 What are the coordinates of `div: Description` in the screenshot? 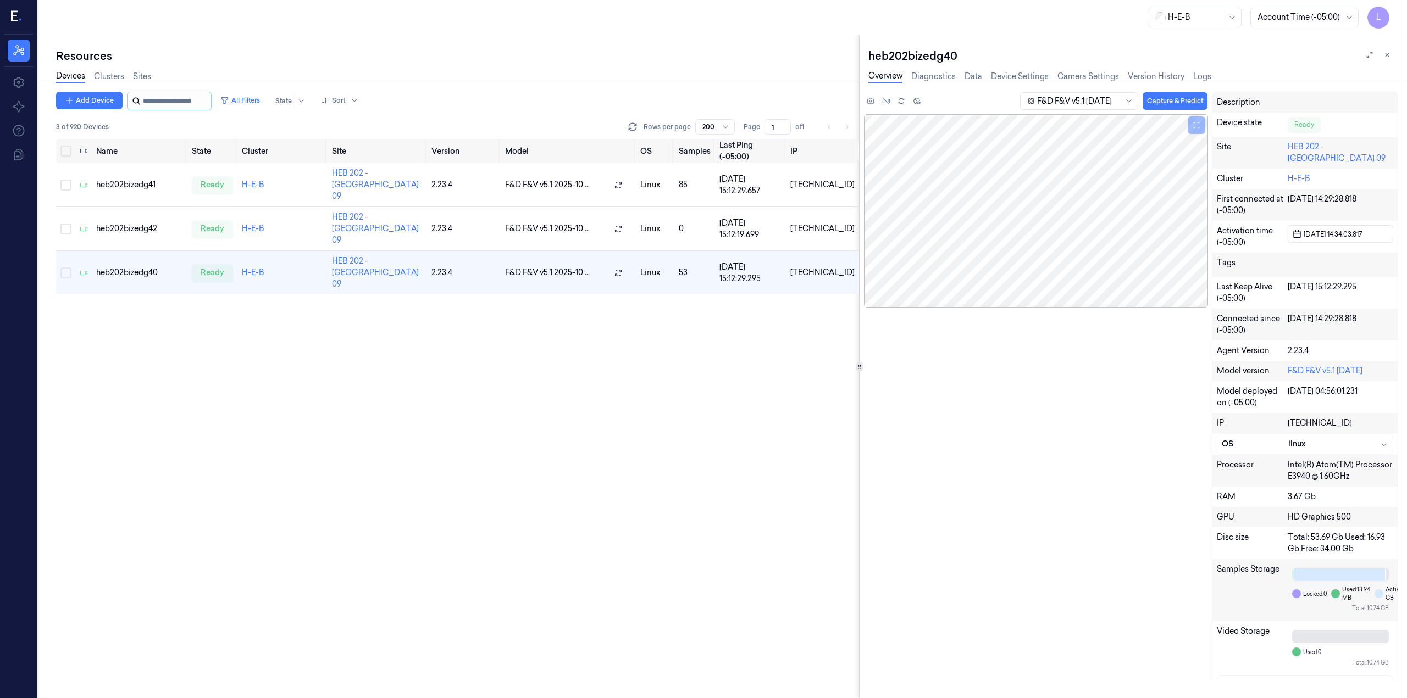 It's located at (1252, 102).